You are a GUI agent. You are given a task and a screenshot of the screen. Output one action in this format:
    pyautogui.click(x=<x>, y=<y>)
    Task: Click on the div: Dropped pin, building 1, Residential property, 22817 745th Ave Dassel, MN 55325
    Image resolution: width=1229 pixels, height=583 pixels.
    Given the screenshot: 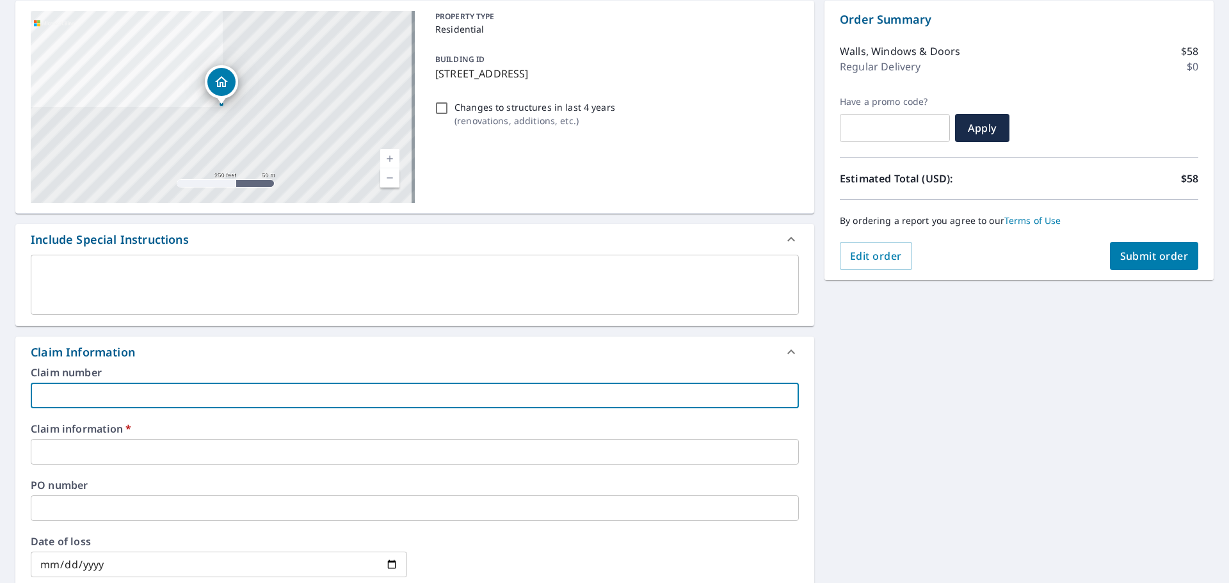 What is the action you would take?
    pyautogui.click(x=221, y=85)
    